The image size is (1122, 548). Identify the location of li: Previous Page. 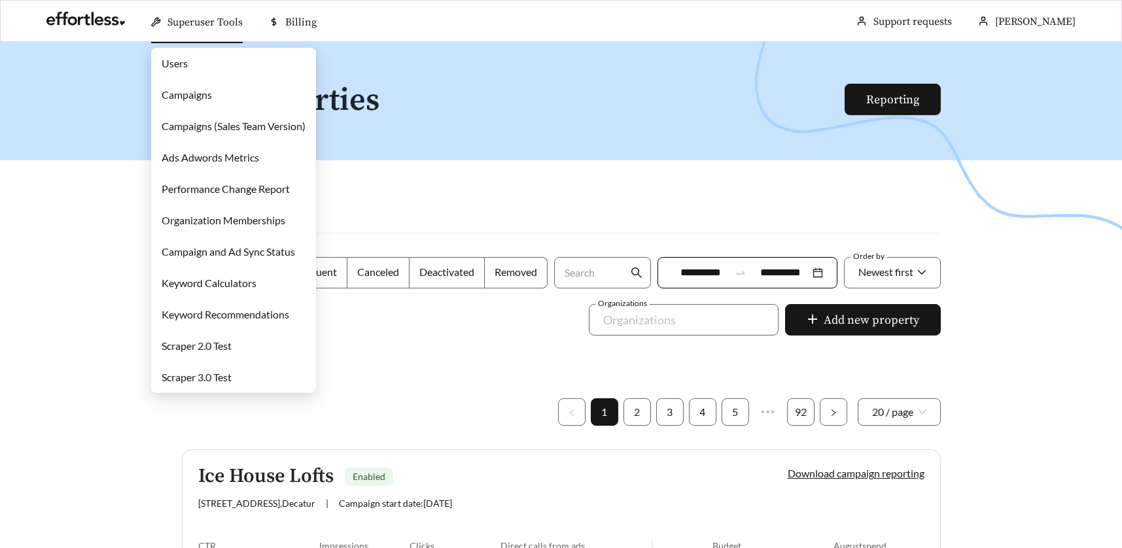
(572, 412).